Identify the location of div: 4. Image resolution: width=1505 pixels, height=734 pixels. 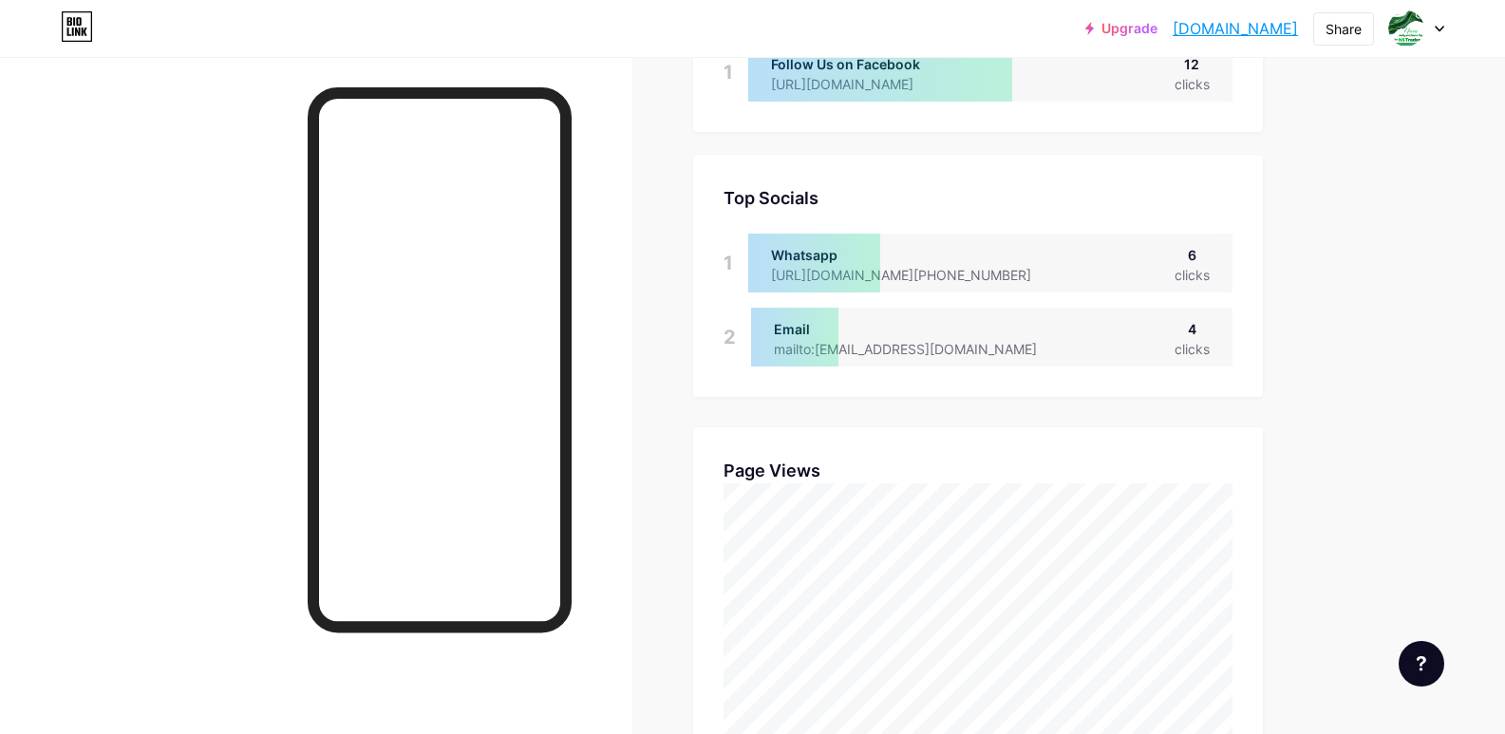
(1192, 329).